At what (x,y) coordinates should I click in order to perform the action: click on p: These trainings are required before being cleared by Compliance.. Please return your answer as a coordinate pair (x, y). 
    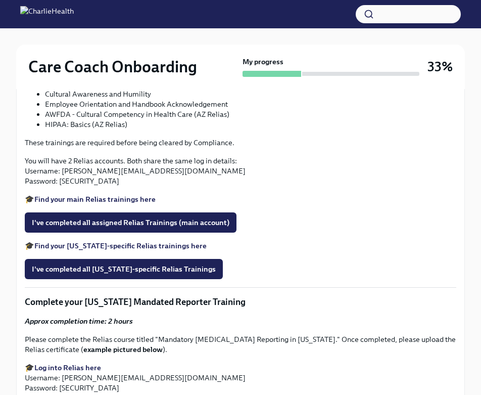
    Looking at the image, I should click on (241, 143).